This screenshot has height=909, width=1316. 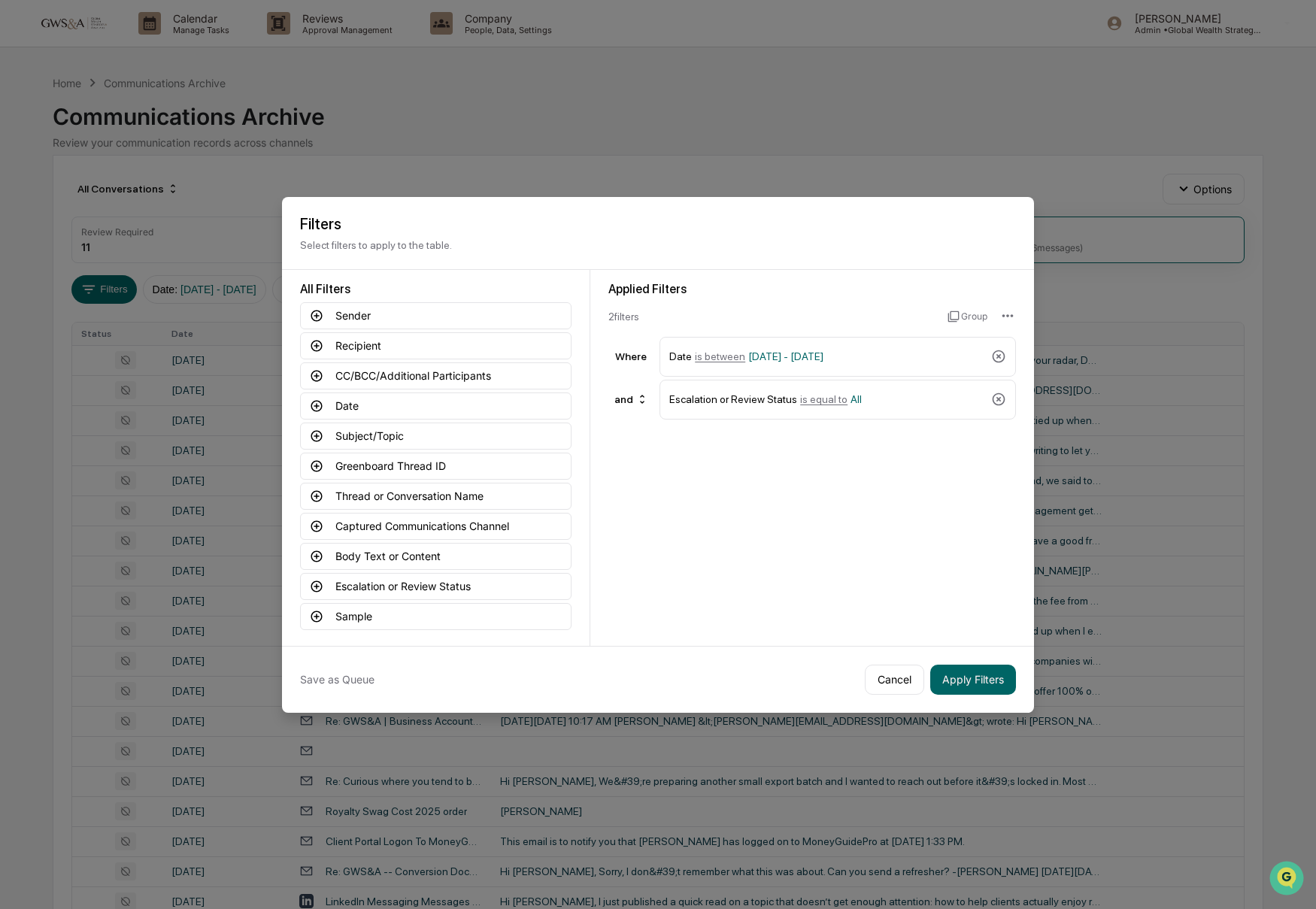 What do you see at coordinates (29, 129) in the screenshot?
I see `img: 1746055101610-c473b297-6a78-478c-a979-82029cc54cd1` at bounding box center [29, 129].